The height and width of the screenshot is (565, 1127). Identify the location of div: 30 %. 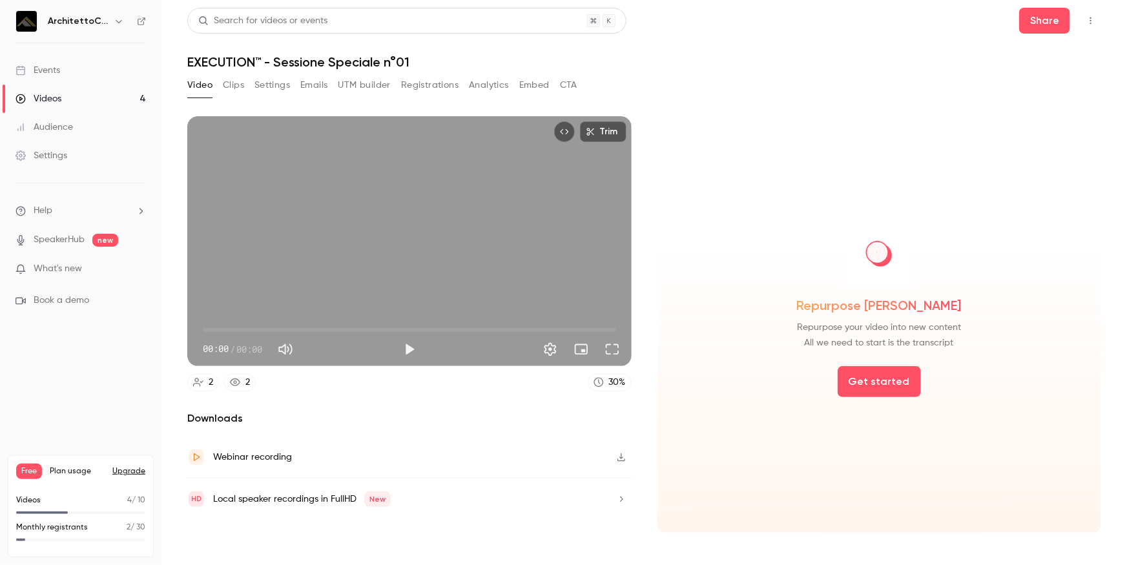
(617, 382).